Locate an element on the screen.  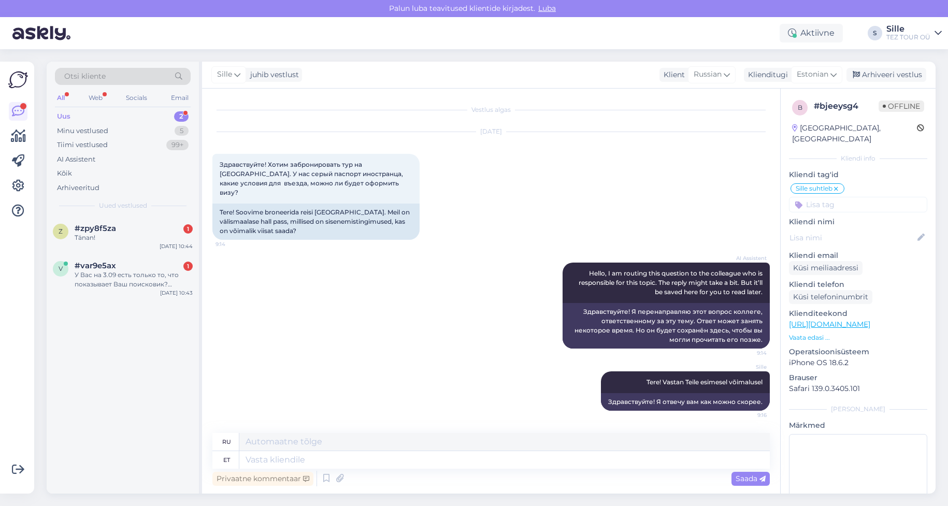
p: Operatsioonisüsteem is located at coordinates (858, 352).